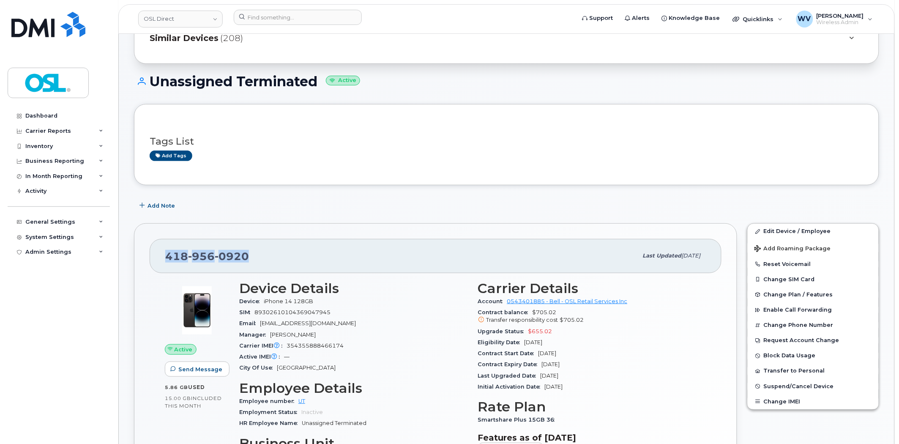 This screenshot has width=899, height=444. I want to click on h3: Device Details, so click(353, 288).